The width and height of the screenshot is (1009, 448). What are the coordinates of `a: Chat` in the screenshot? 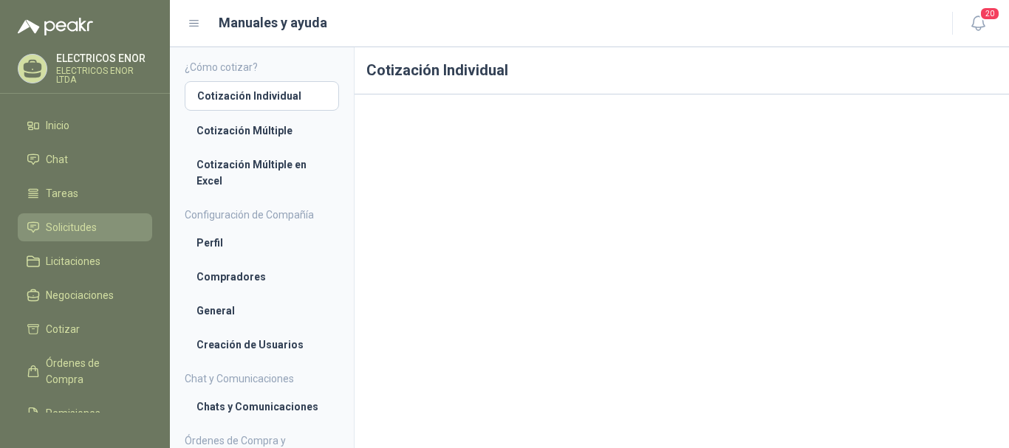 It's located at (85, 160).